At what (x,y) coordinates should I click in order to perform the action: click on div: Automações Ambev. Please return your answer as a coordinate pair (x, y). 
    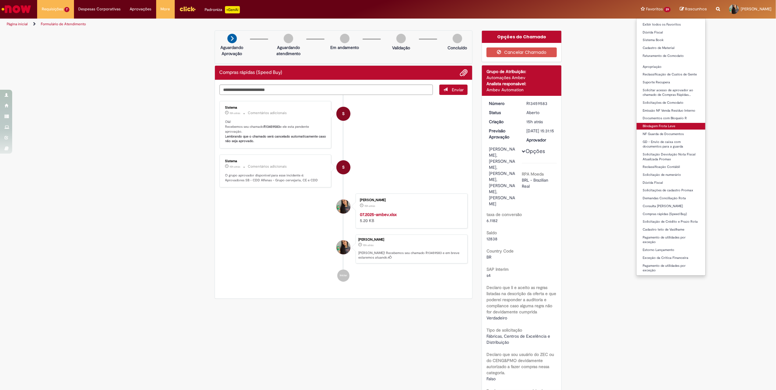
    Looking at the image, I should click on (522, 78).